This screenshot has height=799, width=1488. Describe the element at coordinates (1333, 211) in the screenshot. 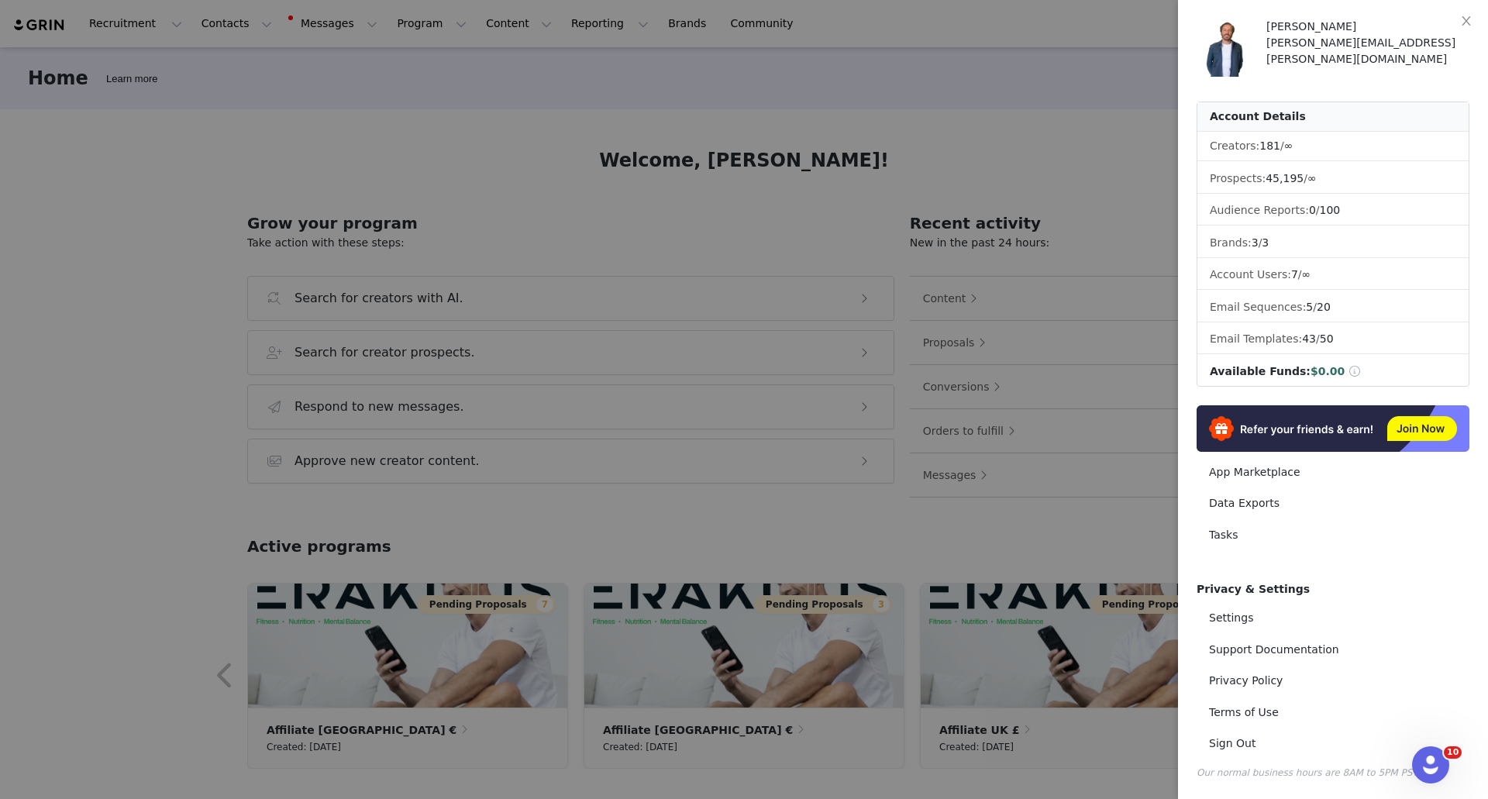

I see `li: Audience Reports: /` at that location.